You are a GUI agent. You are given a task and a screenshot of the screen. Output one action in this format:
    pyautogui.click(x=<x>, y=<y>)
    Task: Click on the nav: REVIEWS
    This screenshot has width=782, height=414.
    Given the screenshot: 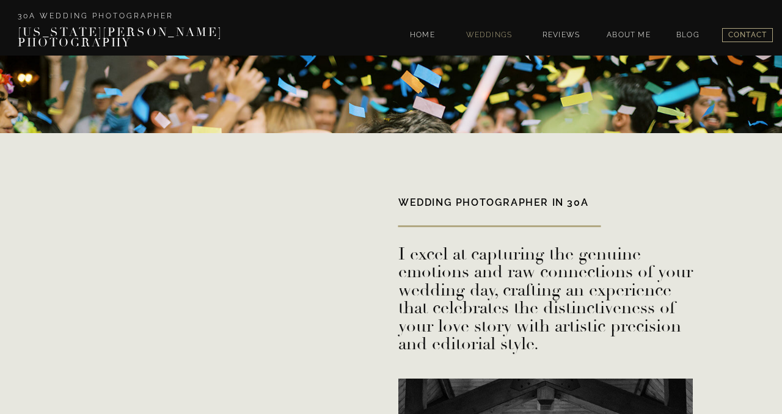 What is the action you would take?
    pyautogui.click(x=561, y=36)
    